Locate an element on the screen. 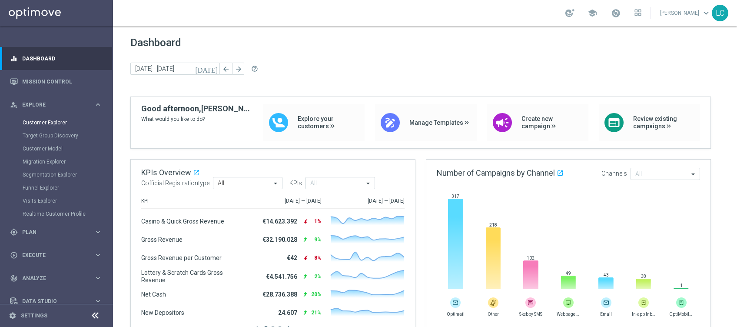 This screenshot has width=737, height=327. a: Target Group Discovery is located at coordinates (56, 136).